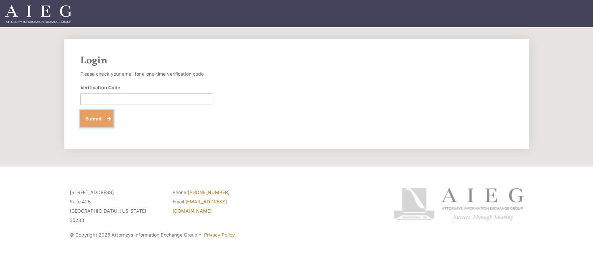 This screenshot has width=593, height=280. What do you see at coordinates (297, 61) in the screenshot?
I see `h2: Login` at bounding box center [297, 61].